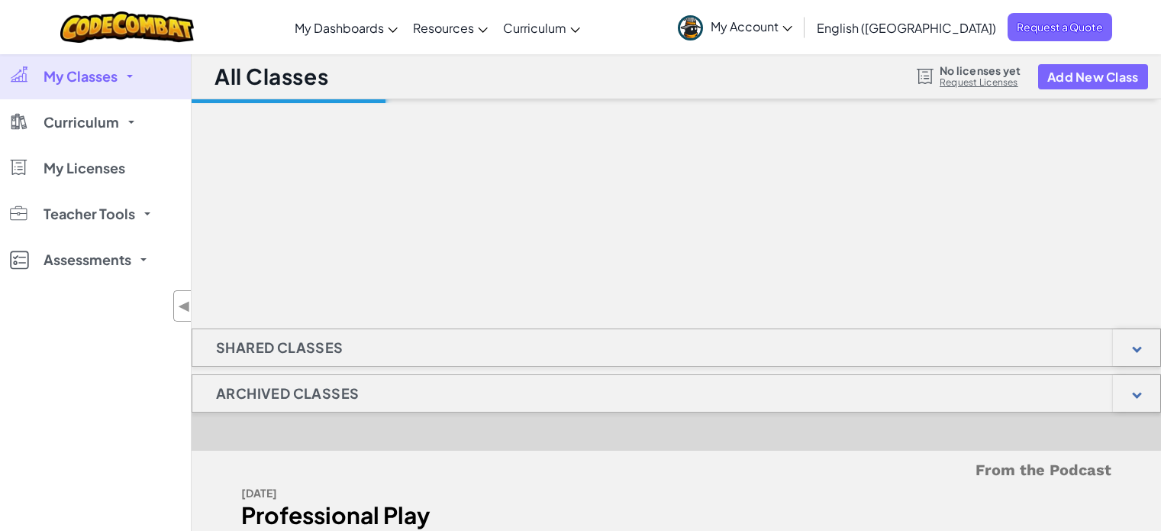  Describe the element at coordinates (84, 168) in the screenshot. I see `span: My Licenses` at that location.